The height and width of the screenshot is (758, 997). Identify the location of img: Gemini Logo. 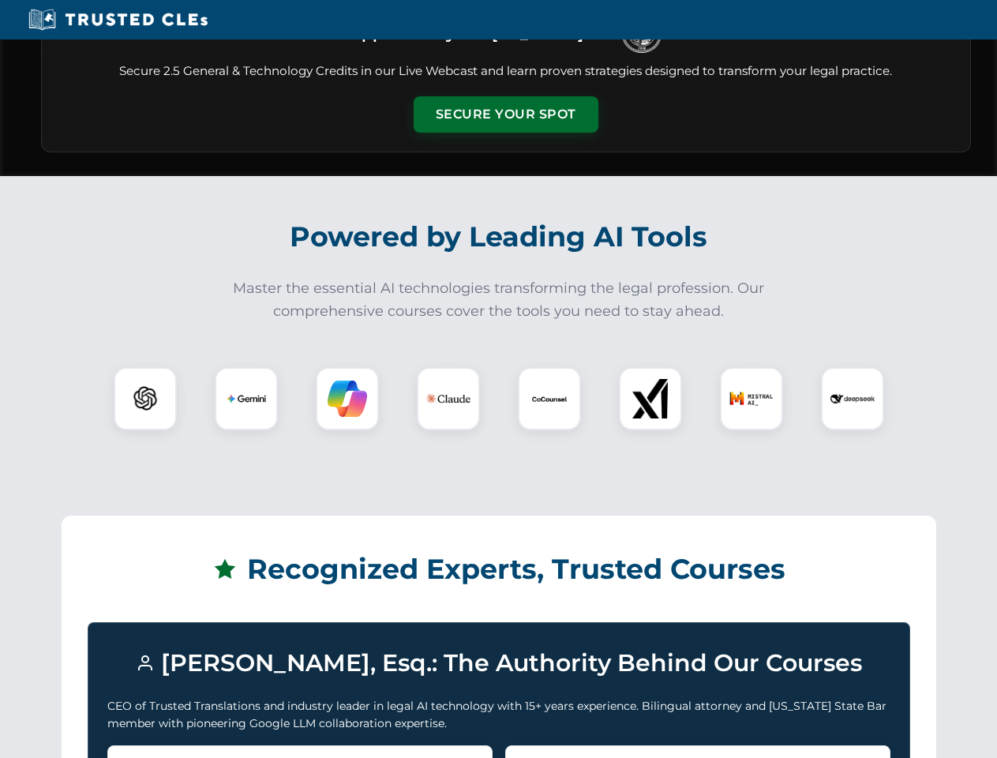
(246, 399).